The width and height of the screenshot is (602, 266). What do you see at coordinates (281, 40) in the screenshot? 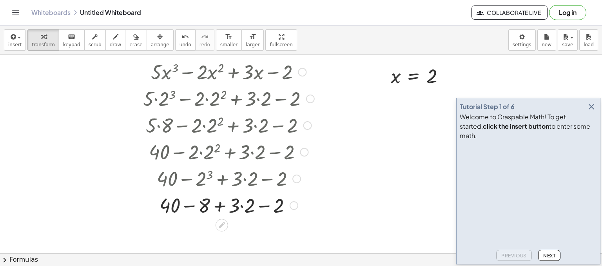
I see `button: fullscreen` at bounding box center [281, 40].